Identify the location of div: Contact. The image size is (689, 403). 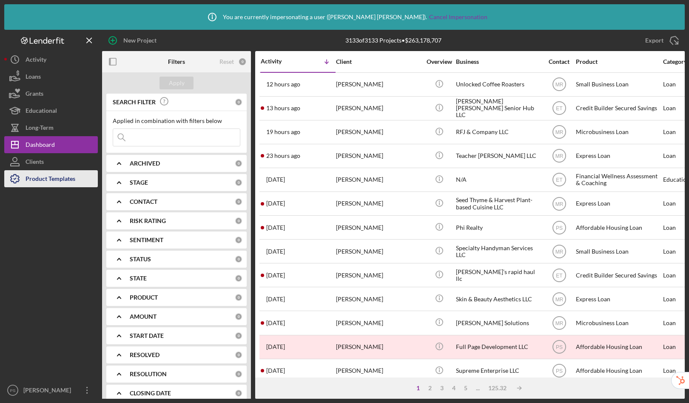
(559, 62).